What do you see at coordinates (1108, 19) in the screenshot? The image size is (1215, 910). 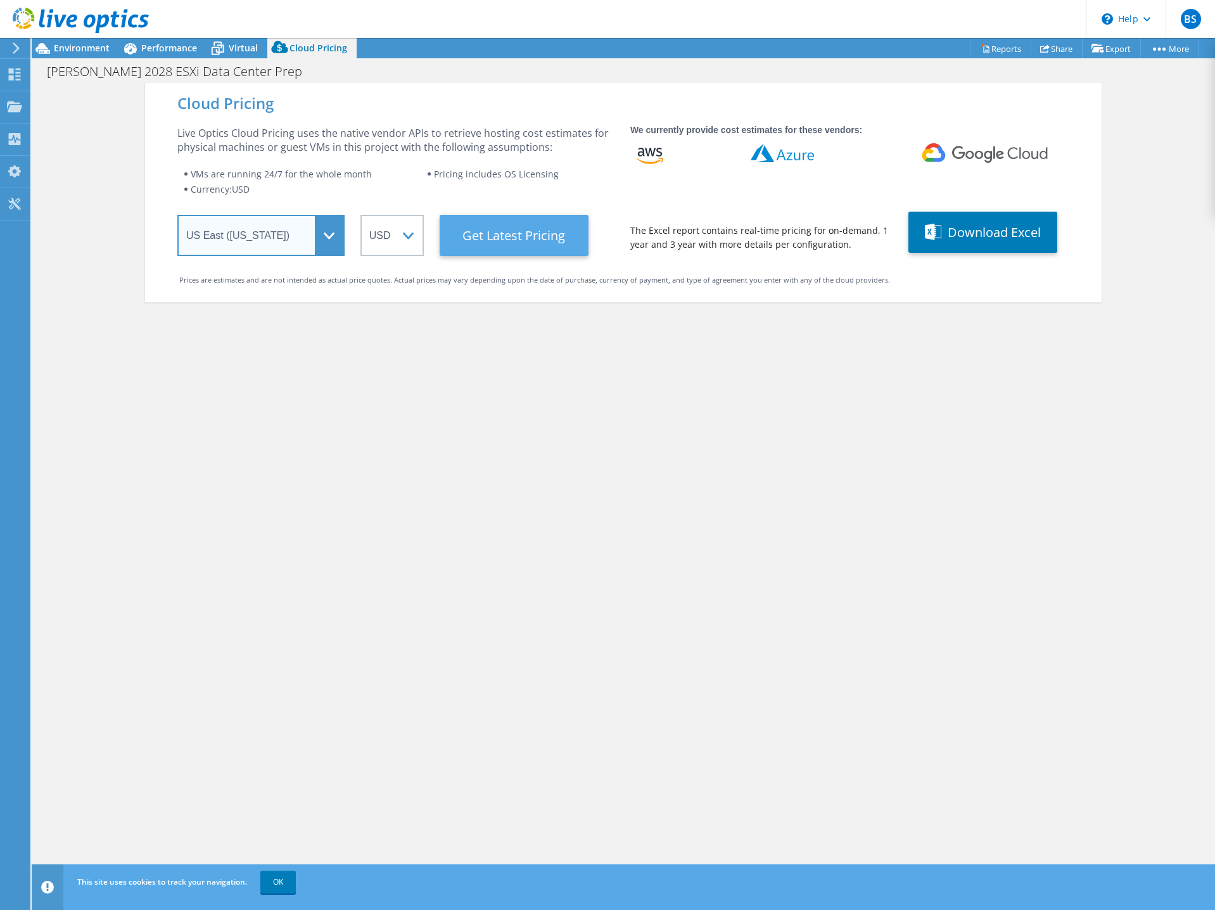 I see `svg: \n` at bounding box center [1108, 19].